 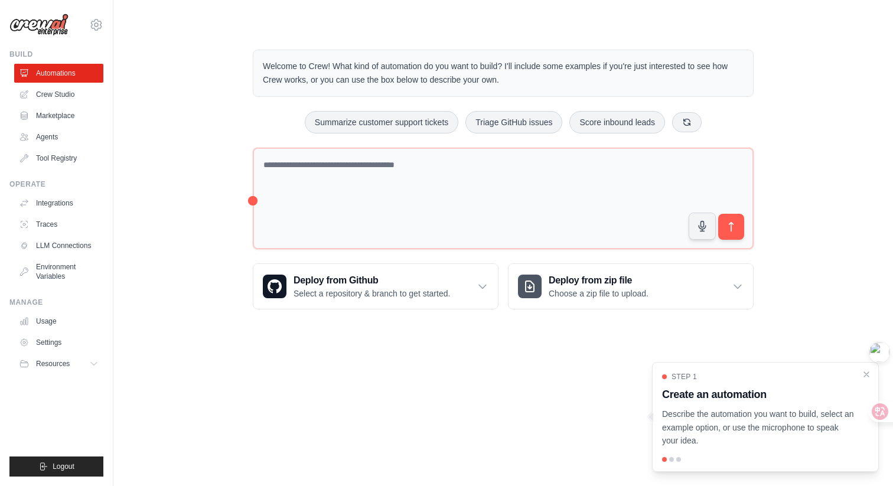 I want to click on button: Score inbound leads, so click(x=617, y=122).